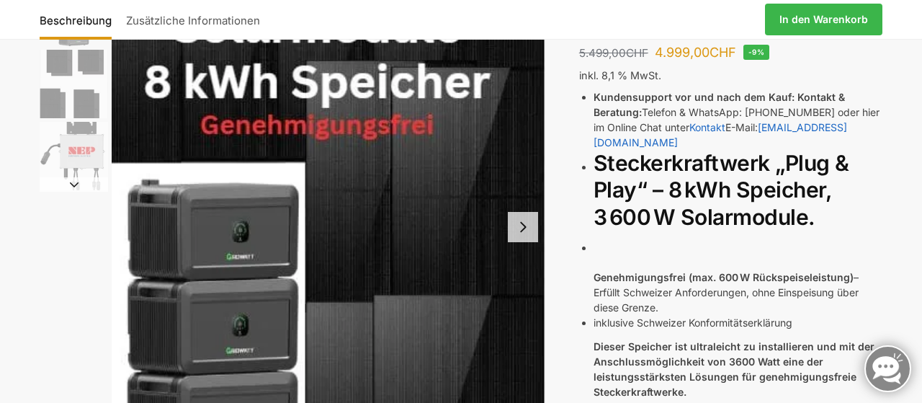  I want to click on bdi: 4.999,00, so click(695, 52).